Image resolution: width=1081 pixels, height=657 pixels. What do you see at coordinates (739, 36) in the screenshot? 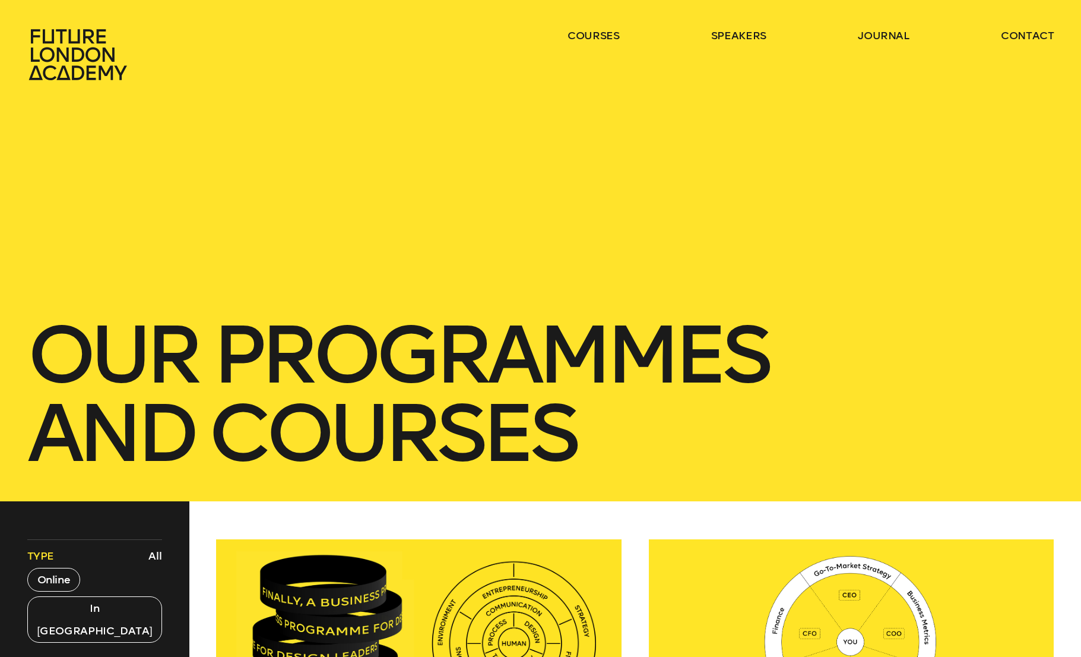
I see `a: speakers` at bounding box center [739, 36].